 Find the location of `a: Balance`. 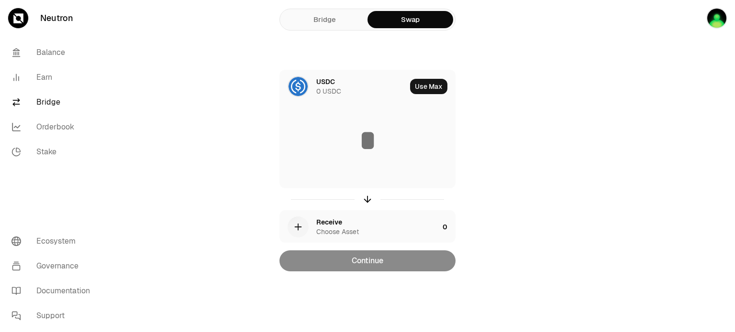

a: Balance is located at coordinates (54, 53).